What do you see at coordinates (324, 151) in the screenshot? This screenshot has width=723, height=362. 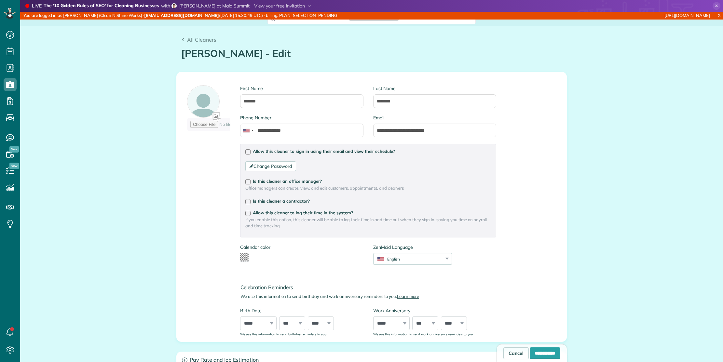 I see `span: Allow this cleaner to sign in using their email and view their schedule?` at bounding box center [324, 151].